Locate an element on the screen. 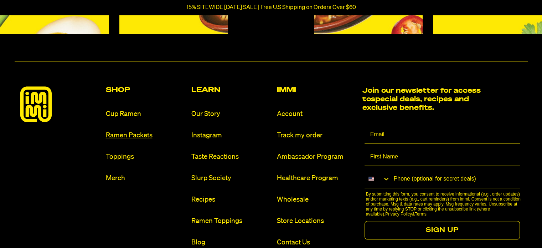 This screenshot has height=248, width=542. a: Ramen Packets is located at coordinates (146, 135).